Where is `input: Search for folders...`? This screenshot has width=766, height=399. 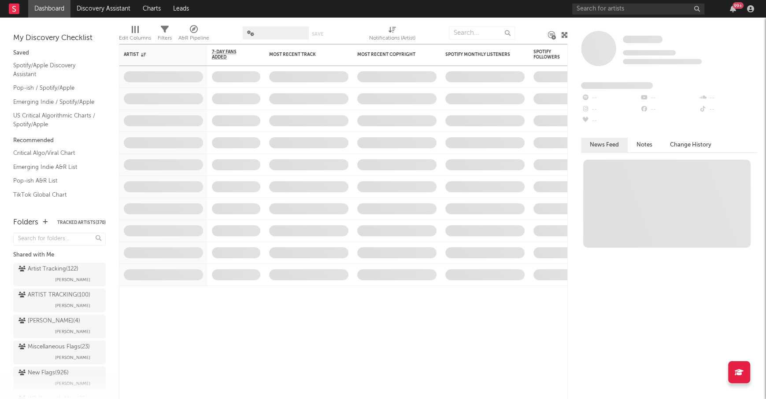 input: Search for folders... is located at coordinates (59, 239).